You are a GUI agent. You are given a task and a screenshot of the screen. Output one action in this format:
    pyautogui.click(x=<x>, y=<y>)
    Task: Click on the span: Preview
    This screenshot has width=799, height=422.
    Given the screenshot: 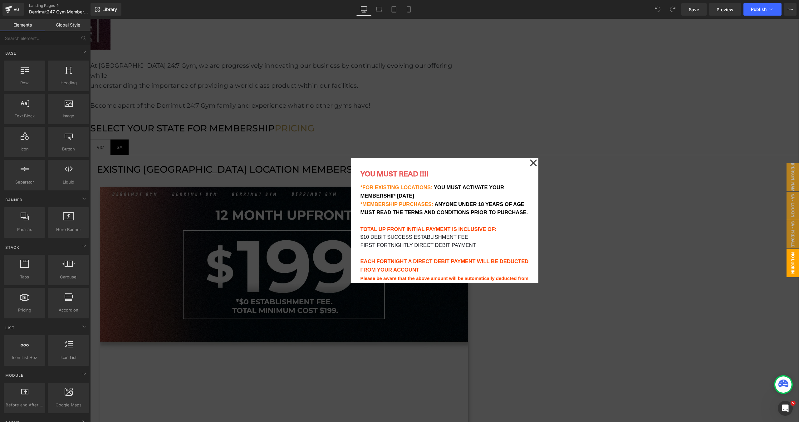 What is the action you would take?
    pyautogui.click(x=725, y=9)
    